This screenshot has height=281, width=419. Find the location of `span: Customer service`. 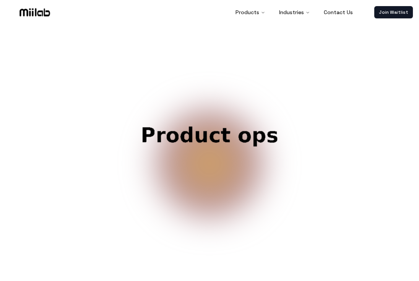

span: Customer service is located at coordinates (210, 135).